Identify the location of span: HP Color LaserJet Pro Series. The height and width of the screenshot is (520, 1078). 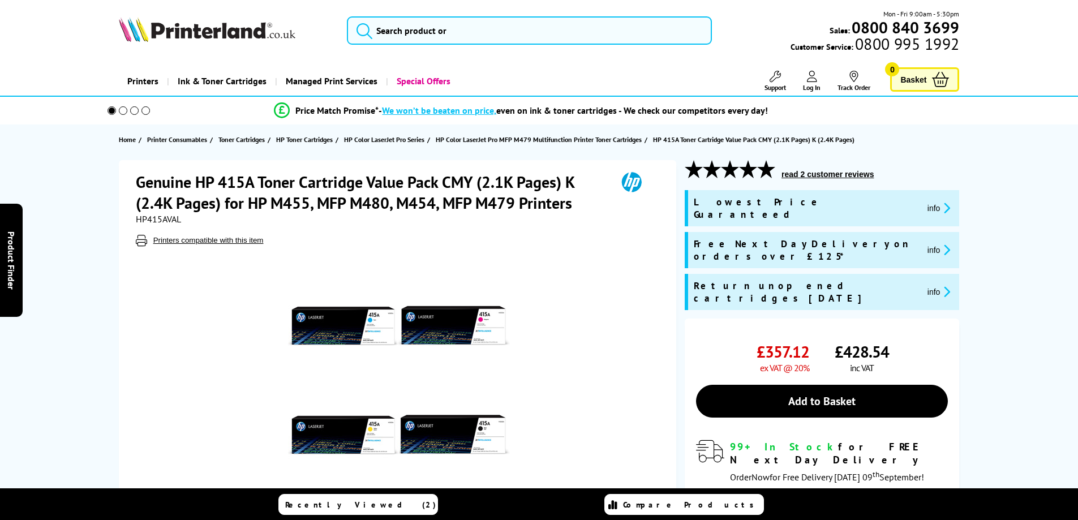
(384, 139).